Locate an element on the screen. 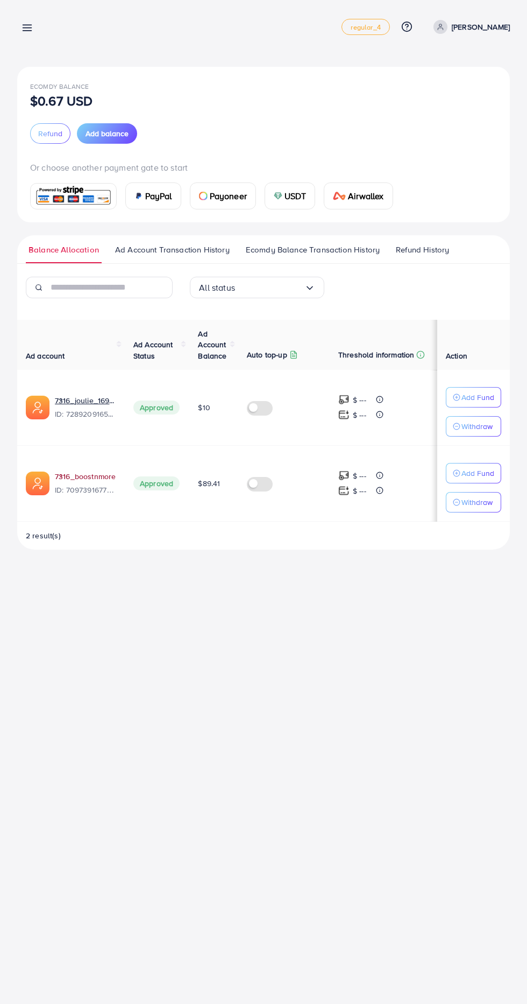 The image size is (527, 1004). a: card is located at coordinates (73, 196).